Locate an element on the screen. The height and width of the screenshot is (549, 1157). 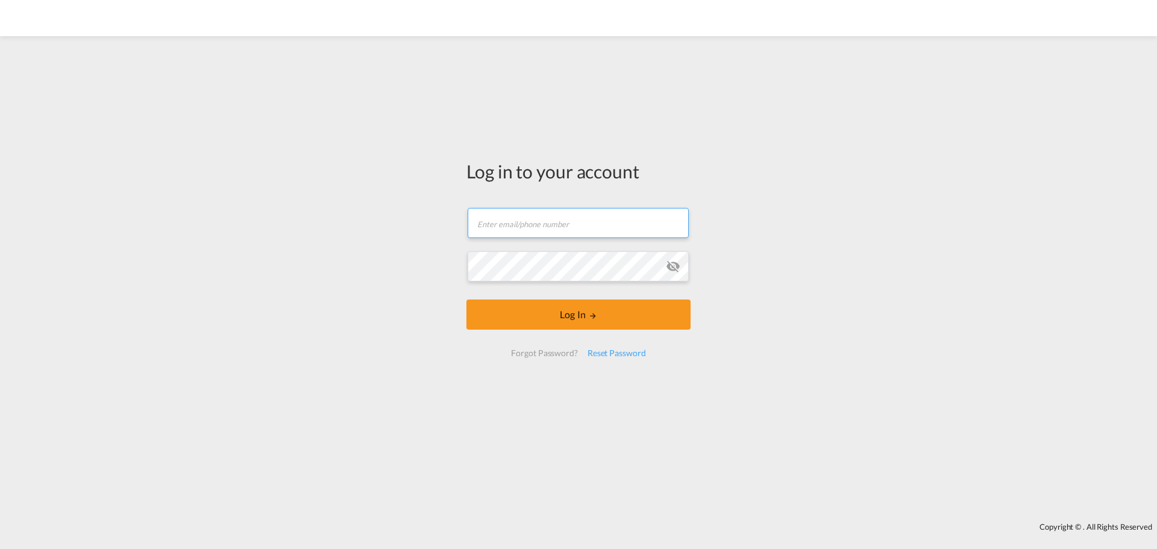
md-icon: icon-eye-off is located at coordinates (673, 266).